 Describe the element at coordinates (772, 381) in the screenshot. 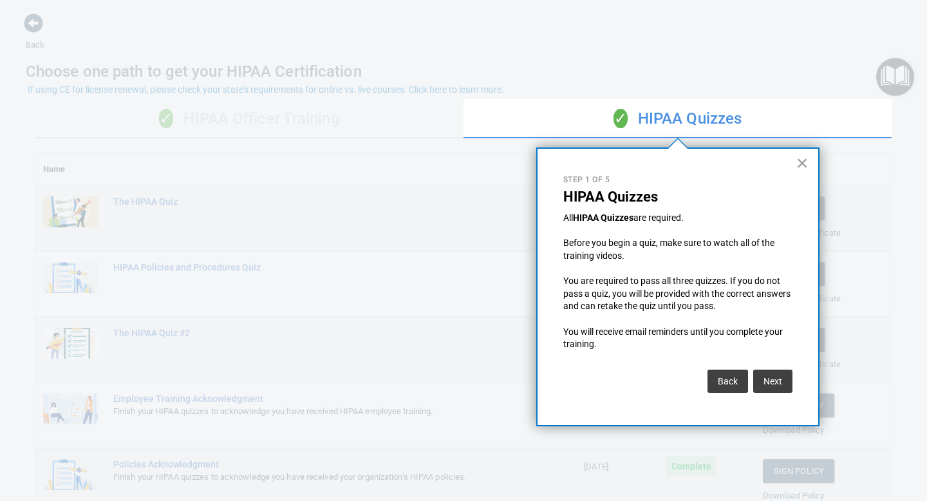

I see `button: Next` at that location.